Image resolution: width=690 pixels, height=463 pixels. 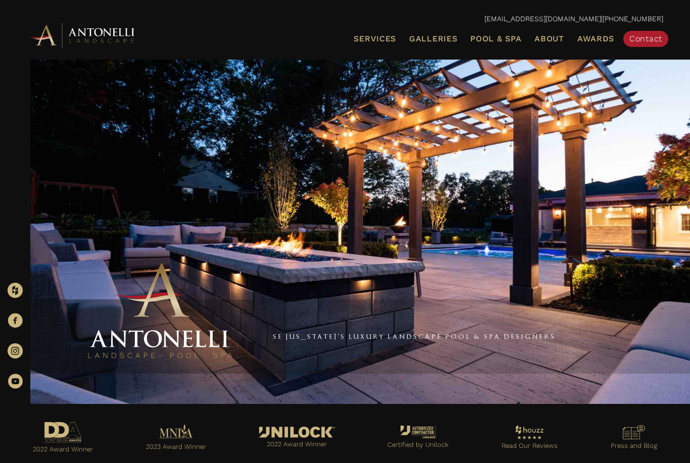 What do you see at coordinates (596, 38) in the screenshot?
I see `span: Awards` at bounding box center [596, 38].